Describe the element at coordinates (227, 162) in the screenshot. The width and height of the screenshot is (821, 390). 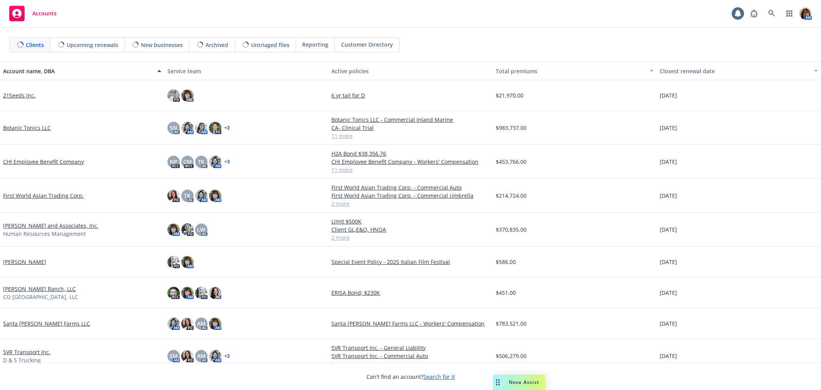
I see `a: + 3` at that location.